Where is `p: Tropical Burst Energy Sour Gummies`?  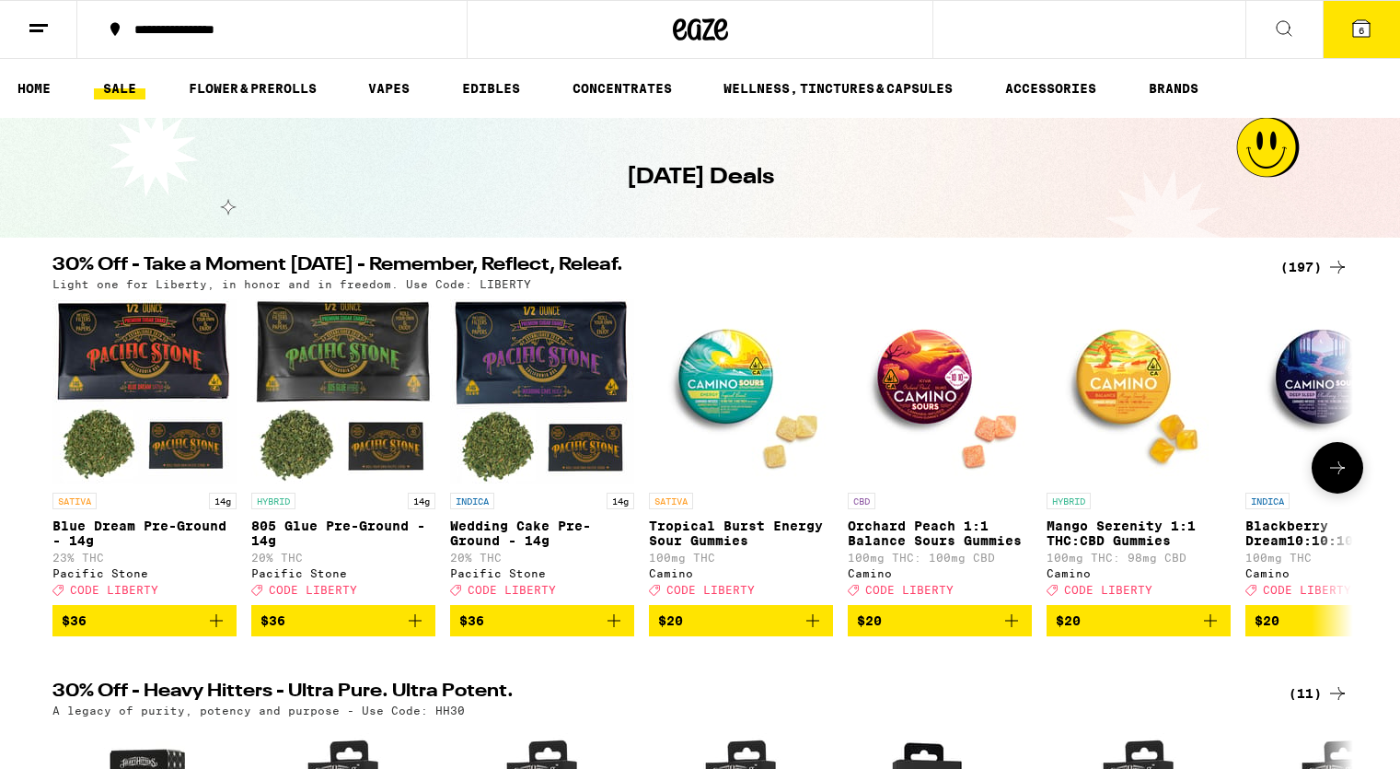
p: Tropical Burst Energy Sour Gummies is located at coordinates (741, 533).